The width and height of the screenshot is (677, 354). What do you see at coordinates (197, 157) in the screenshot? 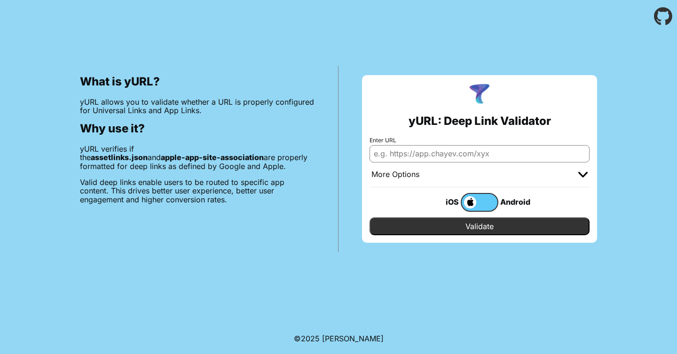
I see `p: yURL verifies if the and are properly formatted for deep links as defined by Google and Apple.` at bounding box center [197, 157].